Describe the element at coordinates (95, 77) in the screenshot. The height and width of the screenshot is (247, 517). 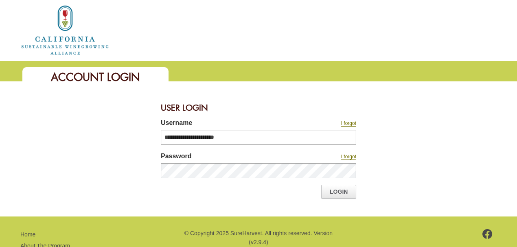
I see `span: Account Login` at that location.